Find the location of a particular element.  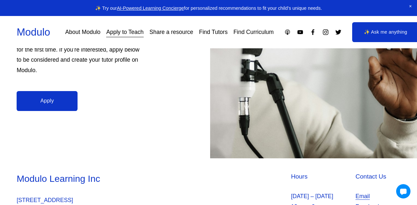

a: Instagram is located at coordinates (325, 32).